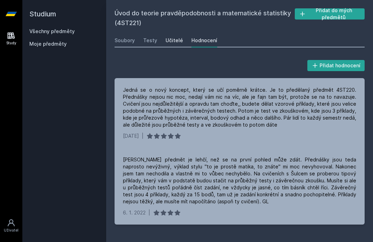  What do you see at coordinates (134, 213) in the screenshot?
I see `div: 6. 1. 2022` at bounding box center [134, 213].